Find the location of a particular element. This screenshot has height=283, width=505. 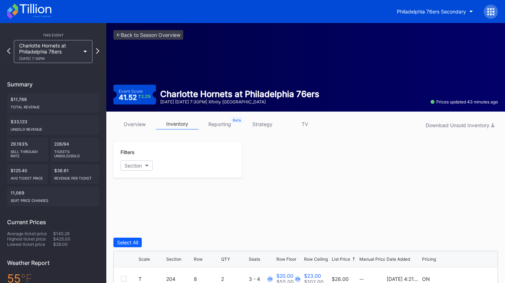

div: 11,069 is located at coordinates (53, 196).